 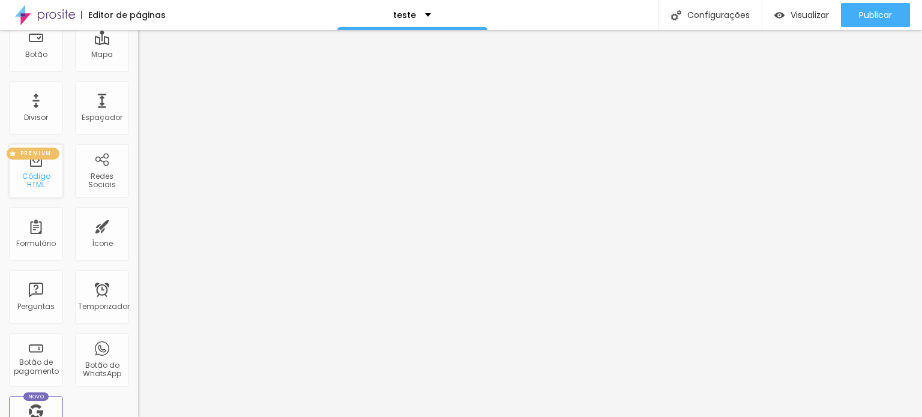 What do you see at coordinates (809, 15) in the screenshot?
I see `font: Visualizar` at bounding box center [809, 15].